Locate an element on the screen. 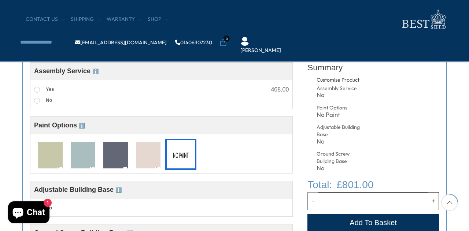 This screenshot has height=231, width=469. span: Adjustable Building Base is located at coordinates (78, 190).